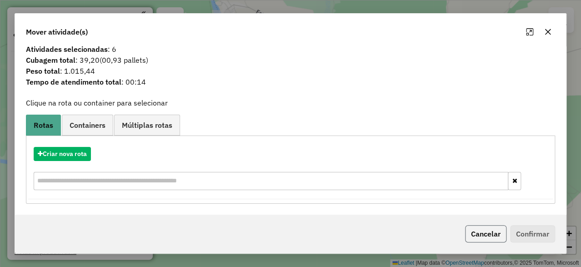 This screenshot has height=267, width=581. Describe the element at coordinates (147, 125) in the screenshot. I see `span: Múltiplas rotas` at that location.